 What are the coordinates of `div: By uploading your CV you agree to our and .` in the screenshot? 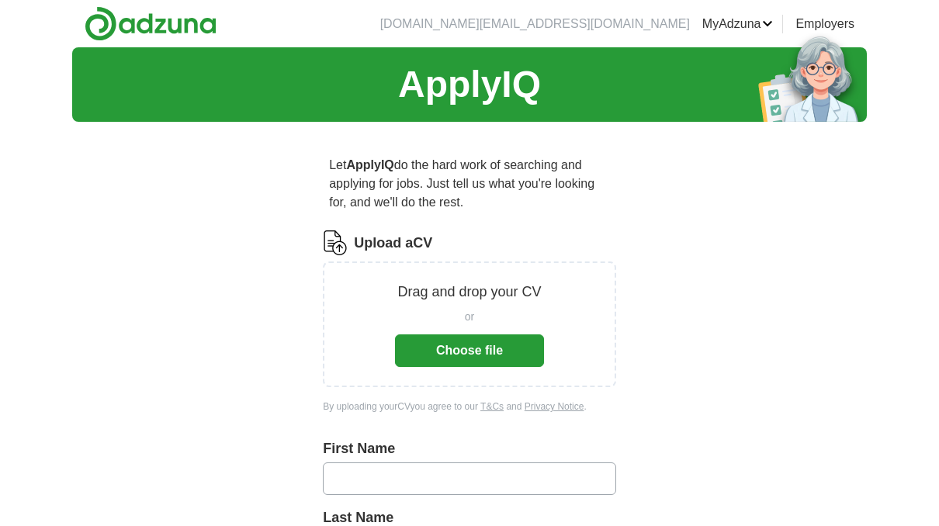 It's located at (469, 407).